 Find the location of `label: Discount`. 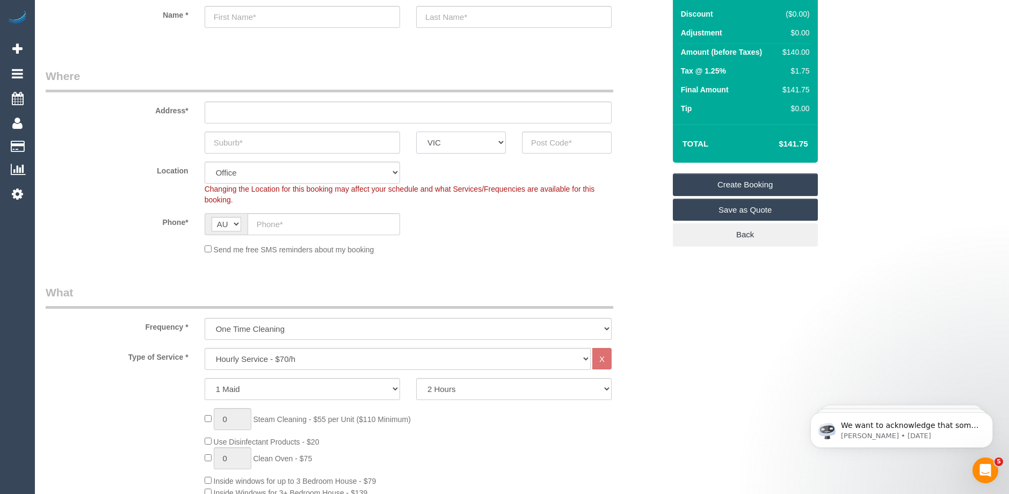

label: Discount is located at coordinates (697, 14).